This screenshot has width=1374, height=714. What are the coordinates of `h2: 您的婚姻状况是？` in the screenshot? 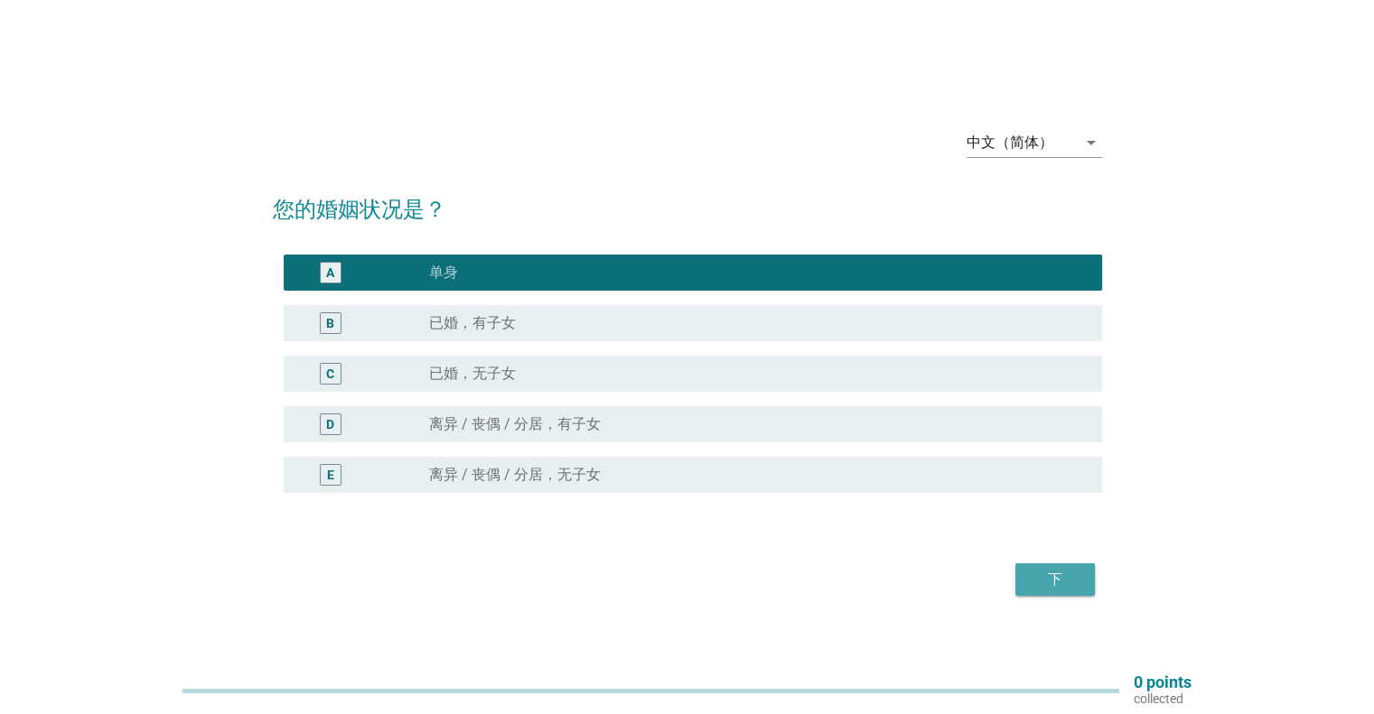 It's located at (687, 201).